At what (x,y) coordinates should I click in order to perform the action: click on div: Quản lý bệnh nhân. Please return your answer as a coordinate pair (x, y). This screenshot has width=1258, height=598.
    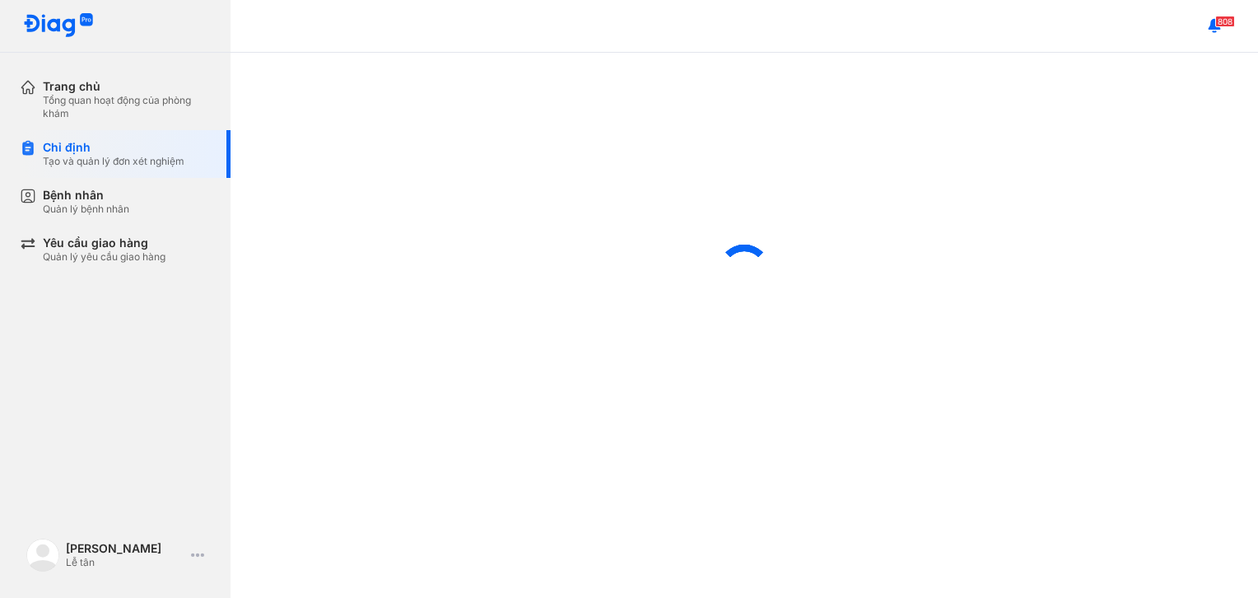
    Looking at the image, I should click on (86, 209).